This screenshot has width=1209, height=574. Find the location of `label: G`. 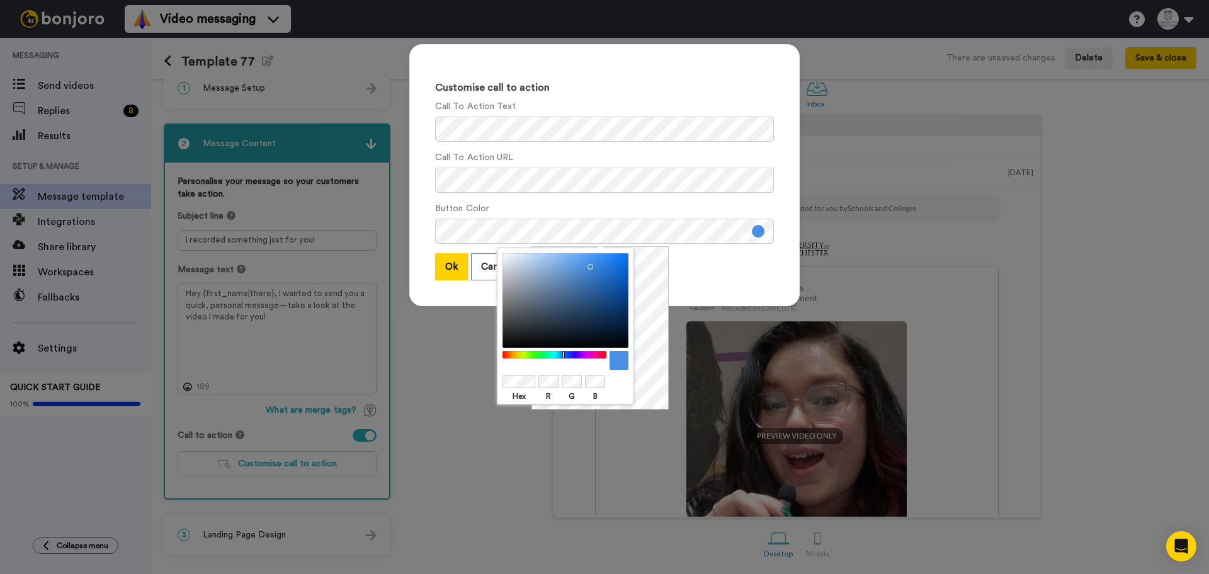

label: G is located at coordinates (572, 396).